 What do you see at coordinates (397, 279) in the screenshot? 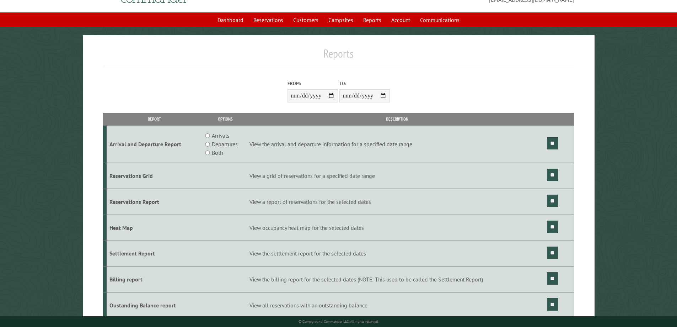
I see `td: View the billing report for the selected dates (NOTE: This used to be called the Settlement Report)` at bounding box center [397, 279].